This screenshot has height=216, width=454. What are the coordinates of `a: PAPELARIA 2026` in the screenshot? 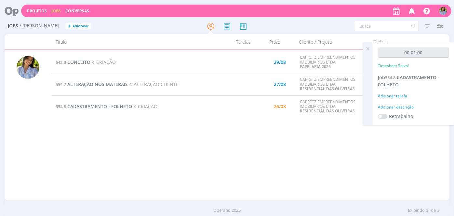 It's located at (315, 66).